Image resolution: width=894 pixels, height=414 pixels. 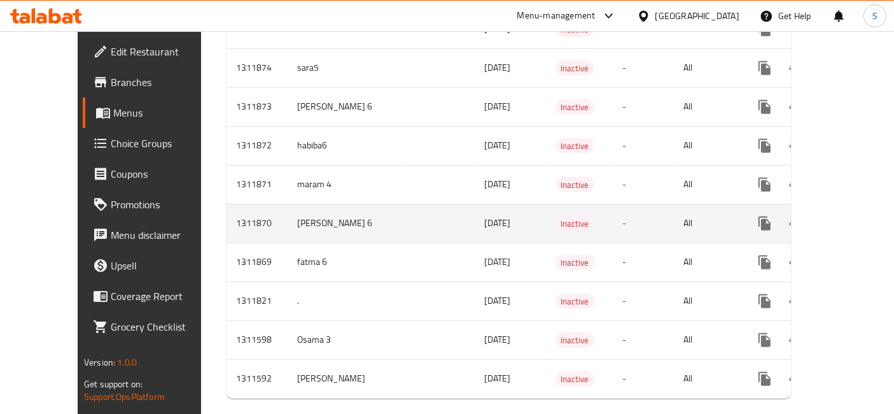 What do you see at coordinates (155, 82) in the screenshot?
I see `a: Branches` at bounding box center [155, 82].